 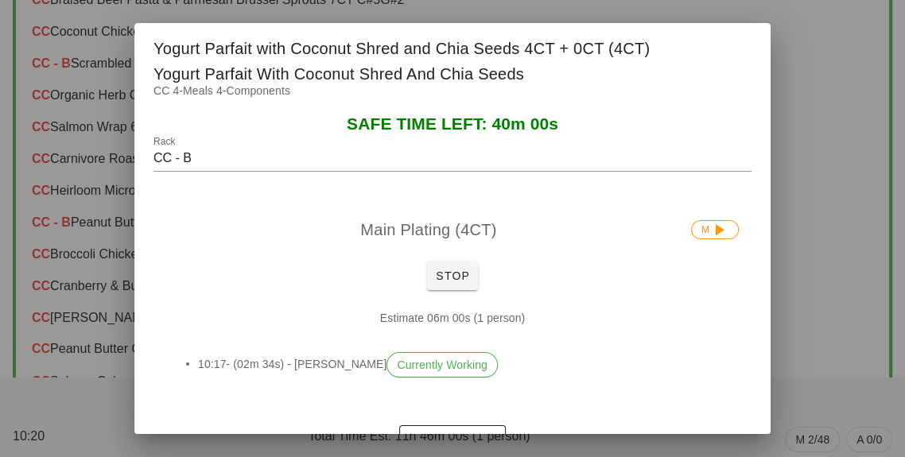 What do you see at coordinates (451, 440) in the screenshot?
I see `button: Enter Short` at bounding box center [451, 440].